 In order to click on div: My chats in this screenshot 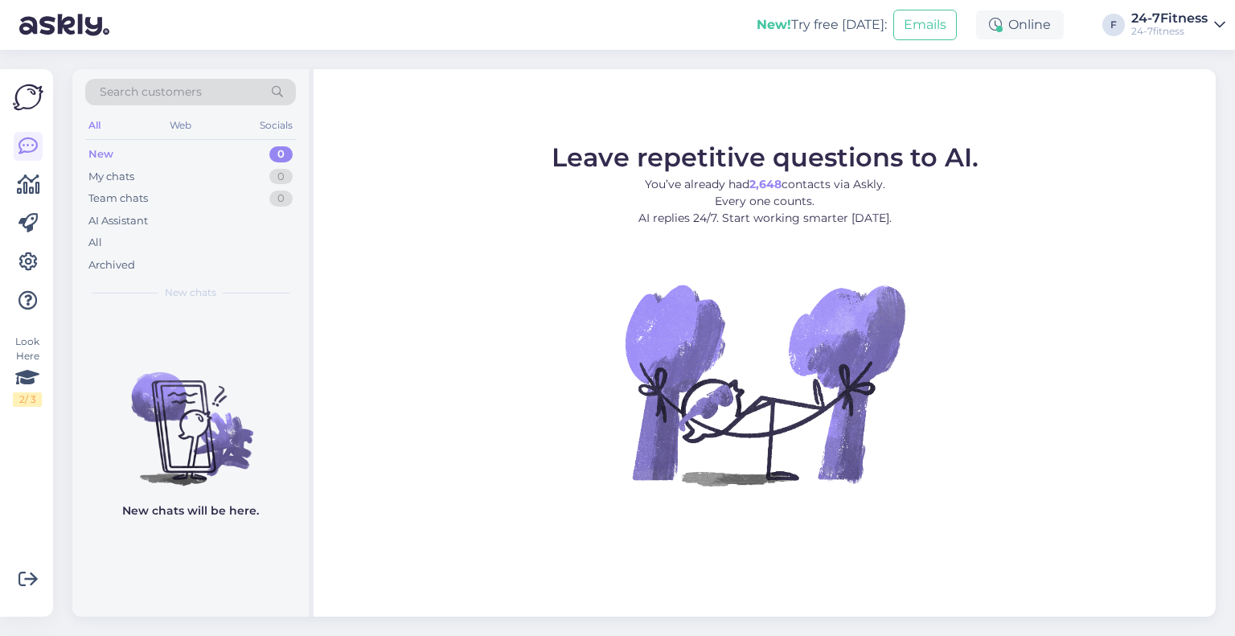, I will do `click(111, 177)`.